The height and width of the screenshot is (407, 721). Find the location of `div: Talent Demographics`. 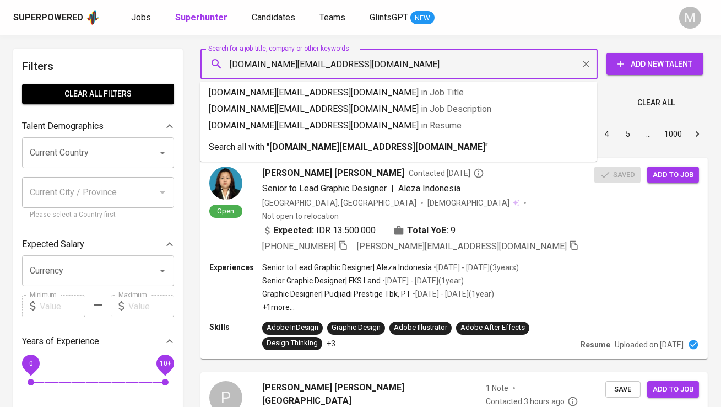

div: Talent Demographics is located at coordinates (98, 126).